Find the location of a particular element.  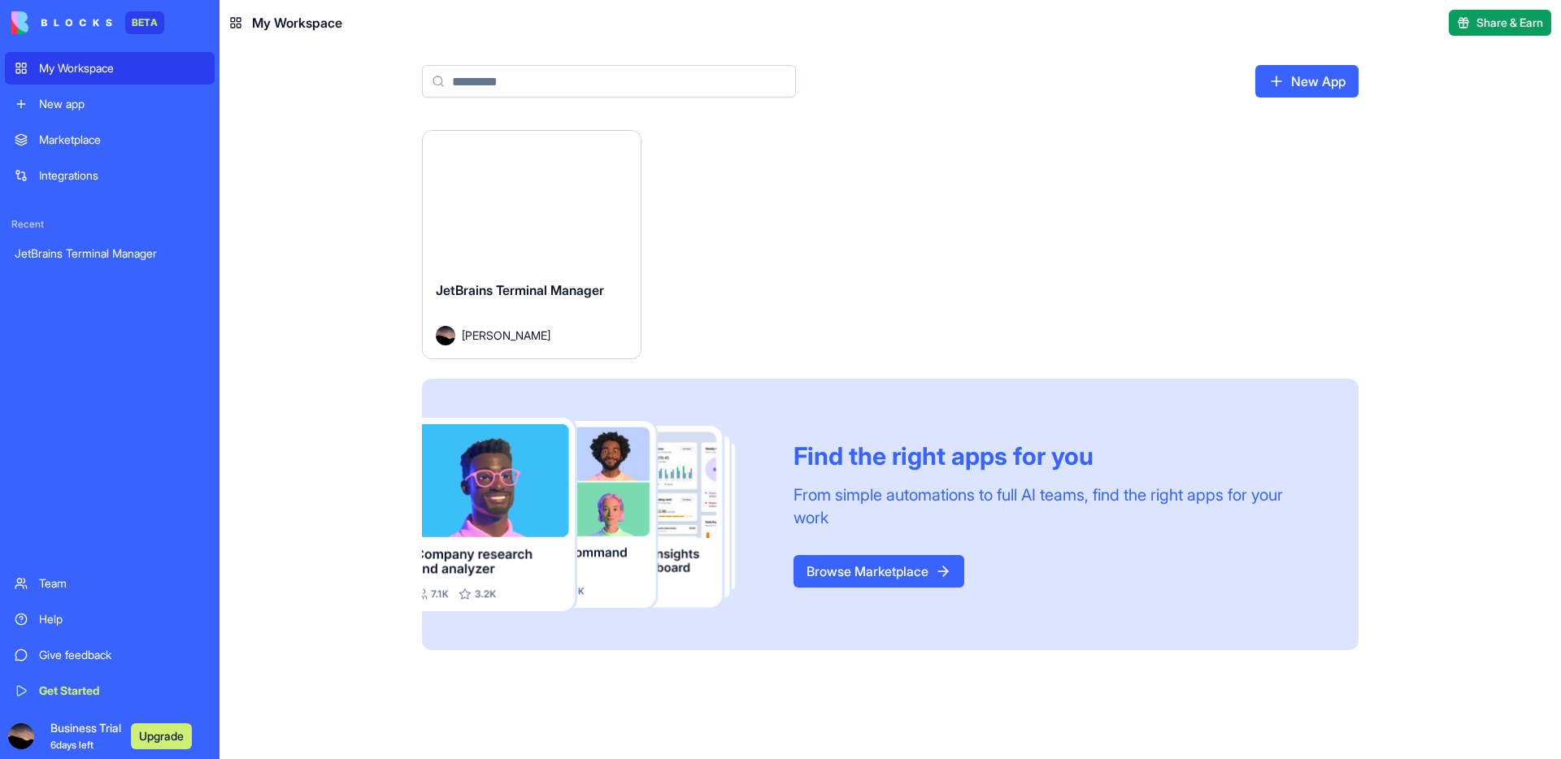

div: Get Started is located at coordinates (122, 691).